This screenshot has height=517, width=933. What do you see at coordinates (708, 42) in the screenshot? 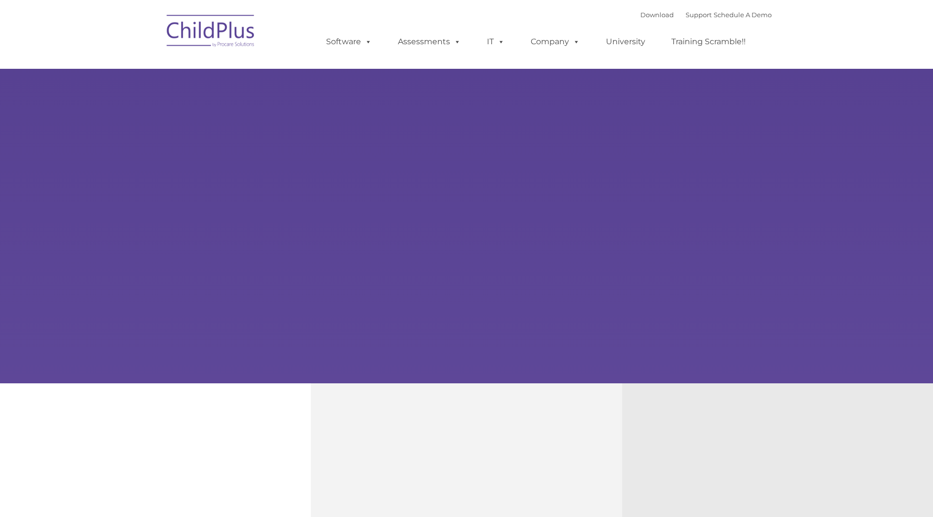
I see `a: Training Scramble!!` at bounding box center [708, 42].